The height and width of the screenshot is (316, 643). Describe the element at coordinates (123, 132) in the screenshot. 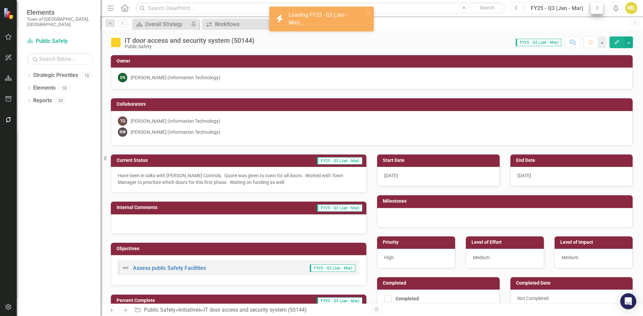

I see `div: RW` at that location.